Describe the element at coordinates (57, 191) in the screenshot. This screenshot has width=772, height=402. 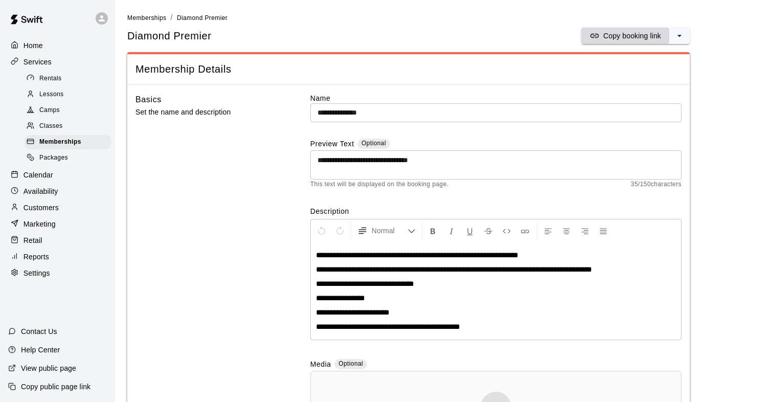
I see `div: Availability` at that location.